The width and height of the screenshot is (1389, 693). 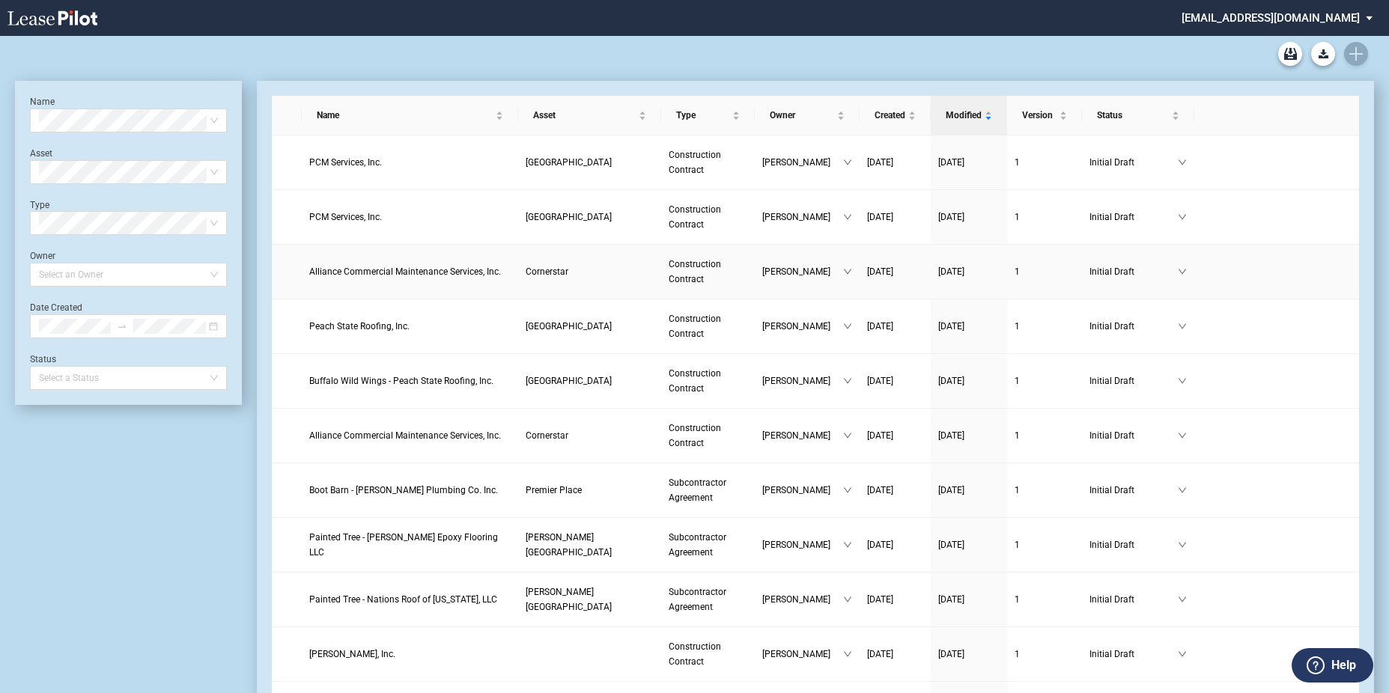 I want to click on a: Cornerstar, so click(x=589, y=436).